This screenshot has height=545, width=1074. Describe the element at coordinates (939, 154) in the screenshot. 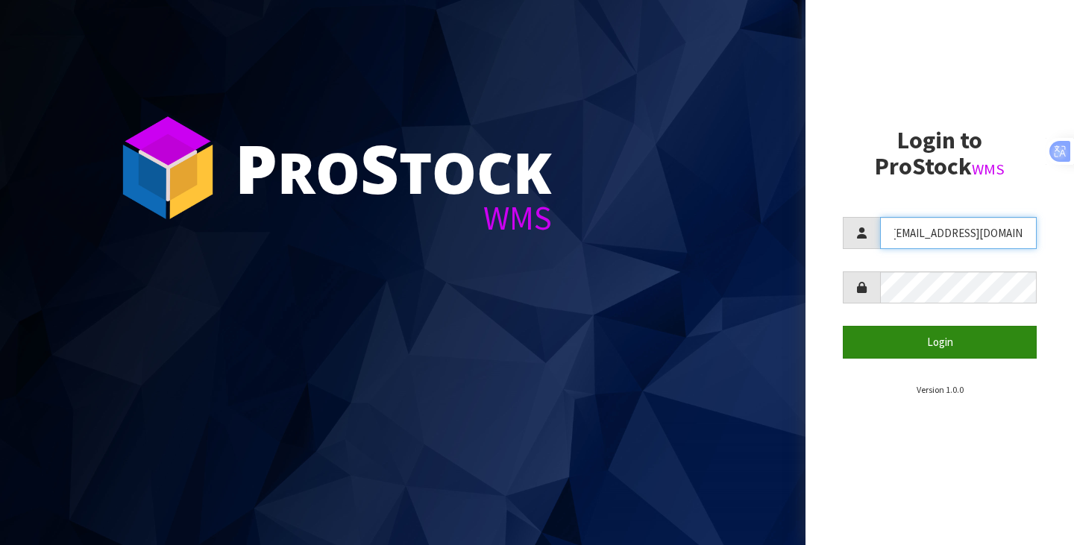

I see `h2: Login to ProStock` at that location.